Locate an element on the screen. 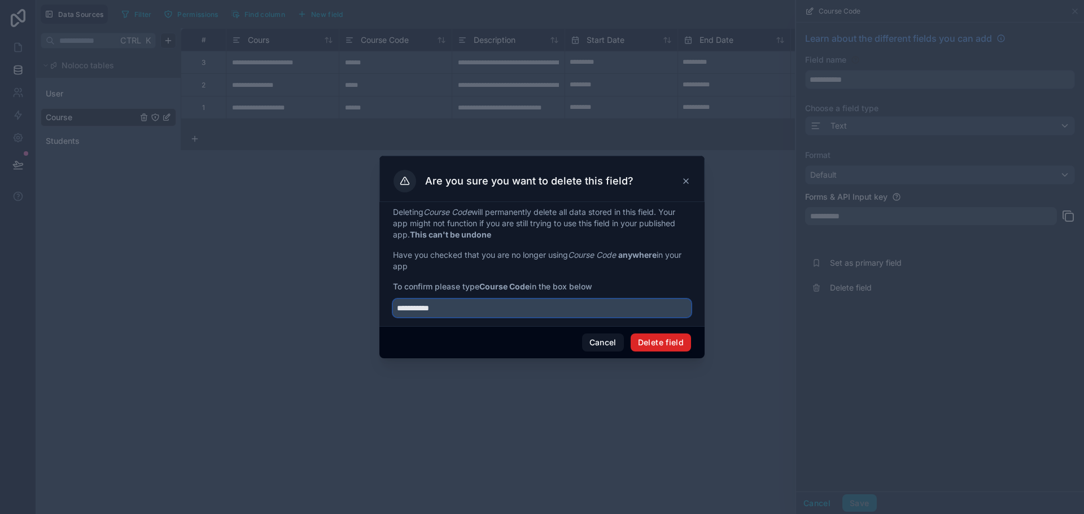 The height and width of the screenshot is (514, 1084). button: Delete field is located at coordinates (661, 343).